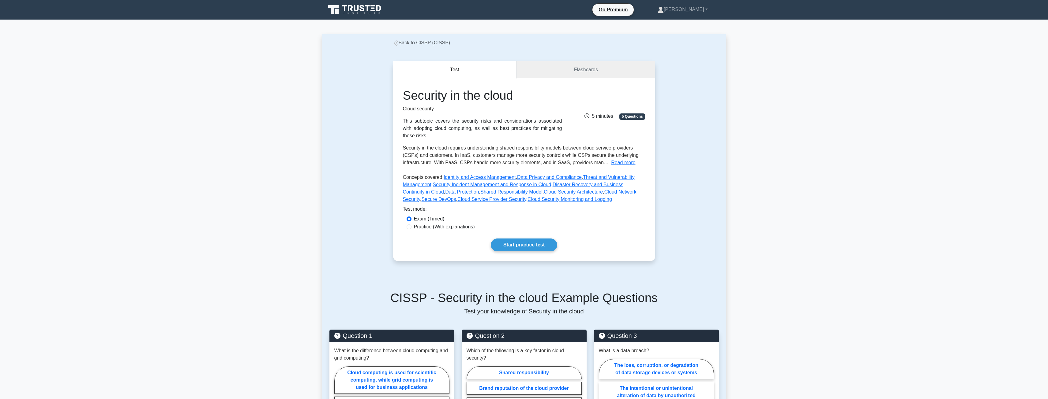 Image resolution: width=1048 pixels, height=399 pixels. Describe the element at coordinates (524, 312) in the screenshot. I see `p: Test your knowledge of Security in the cloud` at that location.